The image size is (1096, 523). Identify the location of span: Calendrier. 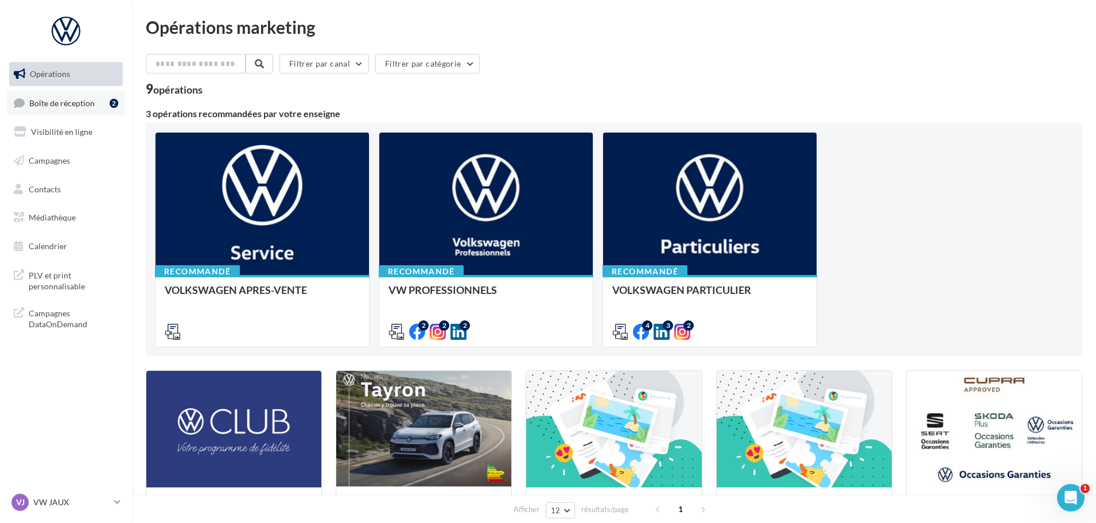
(48, 246).